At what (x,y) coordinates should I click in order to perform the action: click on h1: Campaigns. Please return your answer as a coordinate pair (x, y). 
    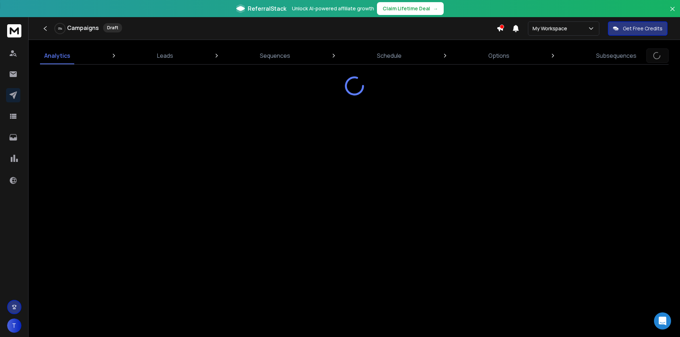
    Looking at the image, I should click on (83, 28).